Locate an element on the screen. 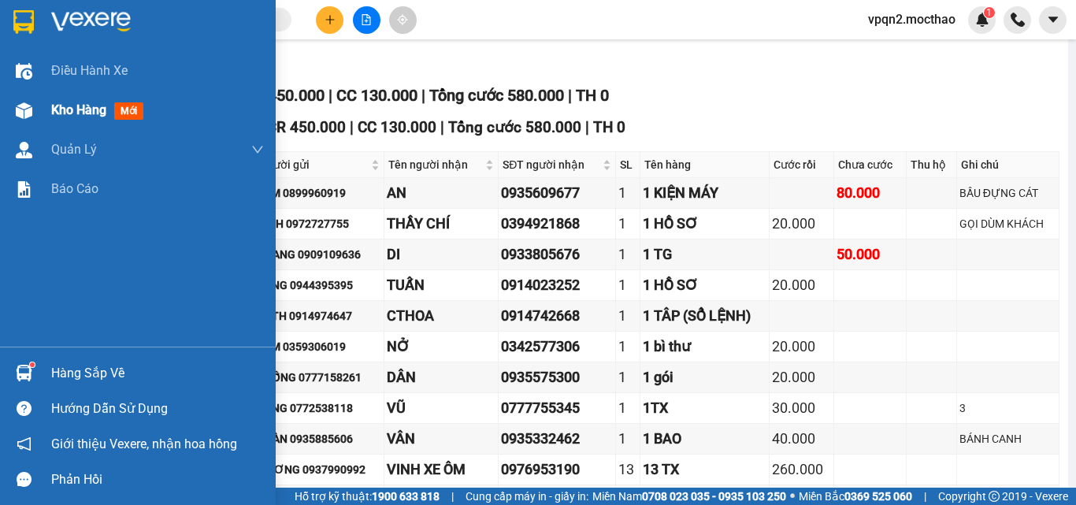  div: 0394921868 is located at coordinates (557, 224).